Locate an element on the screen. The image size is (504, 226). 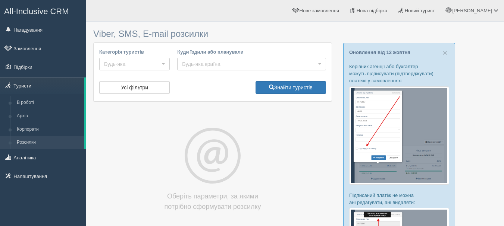
span: Будь-яка країна is located at coordinates (249, 64).